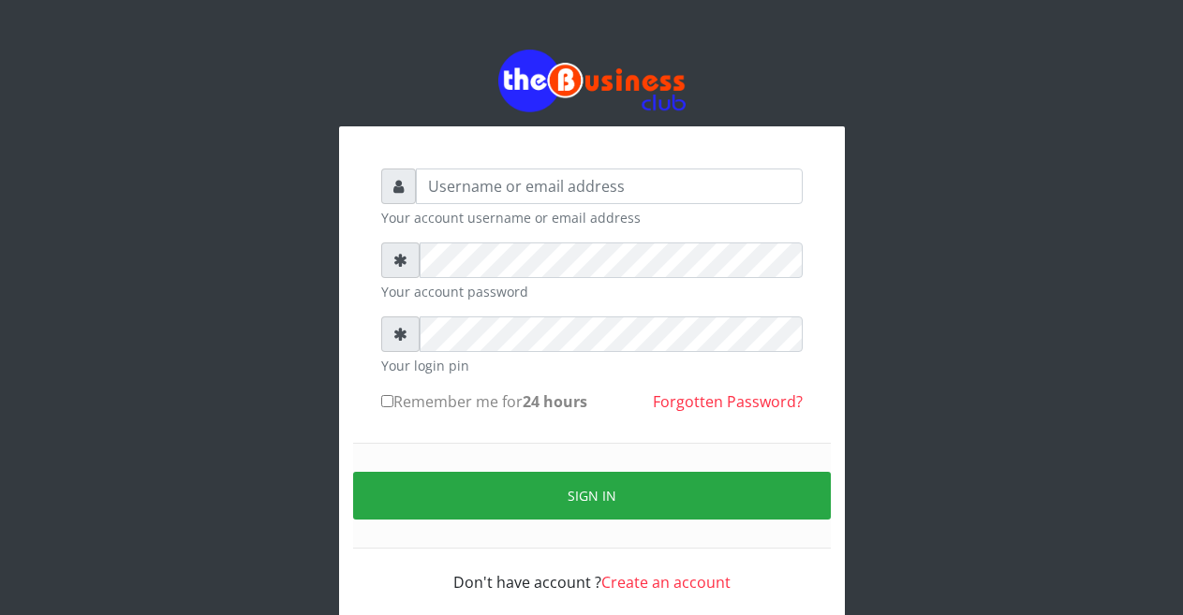 This screenshot has width=1183, height=615. What do you see at coordinates (592, 365) in the screenshot?
I see `small: Your login pin` at bounding box center [592, 365].